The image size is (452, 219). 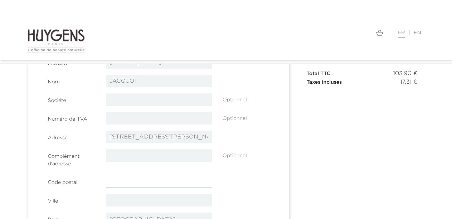 I want to click on img: Huygens logo, so click(x=56, y=41).